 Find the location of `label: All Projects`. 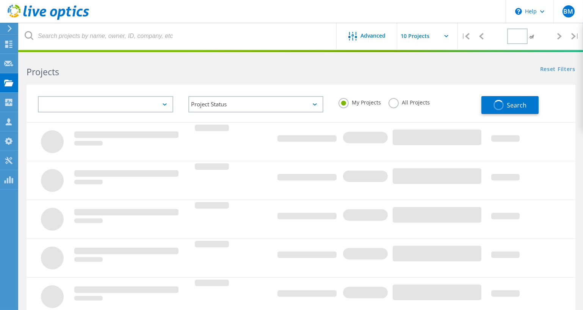

label: All Projects is located at coordinates (409, 101).